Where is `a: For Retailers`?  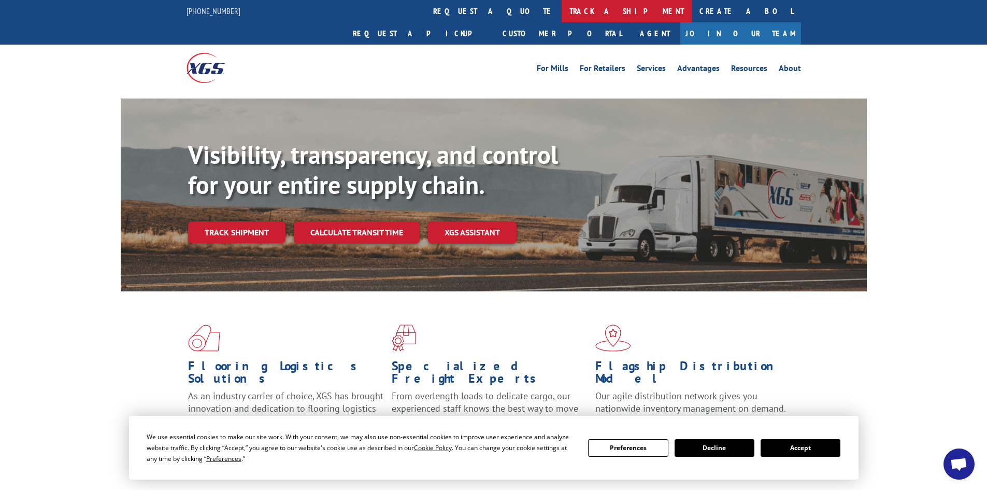 a: For Retailers is located at coordinates (603, 70).